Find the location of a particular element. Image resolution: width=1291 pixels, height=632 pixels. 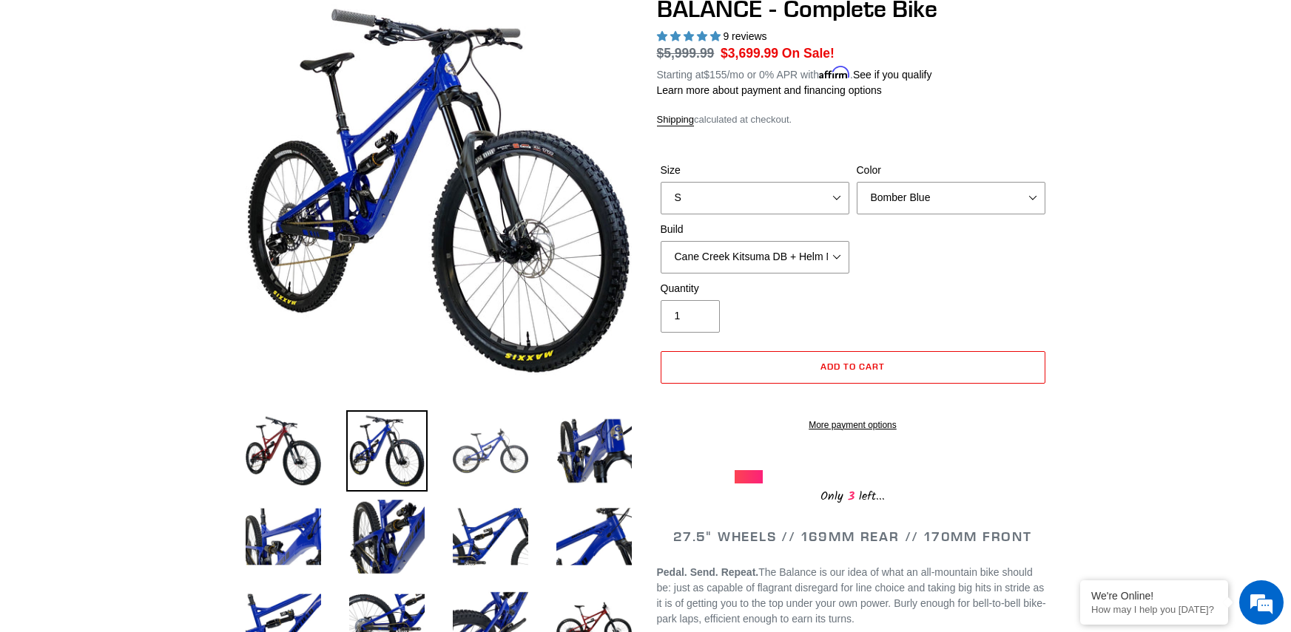

span: 9 reviews is located at coordinates (744, 36).